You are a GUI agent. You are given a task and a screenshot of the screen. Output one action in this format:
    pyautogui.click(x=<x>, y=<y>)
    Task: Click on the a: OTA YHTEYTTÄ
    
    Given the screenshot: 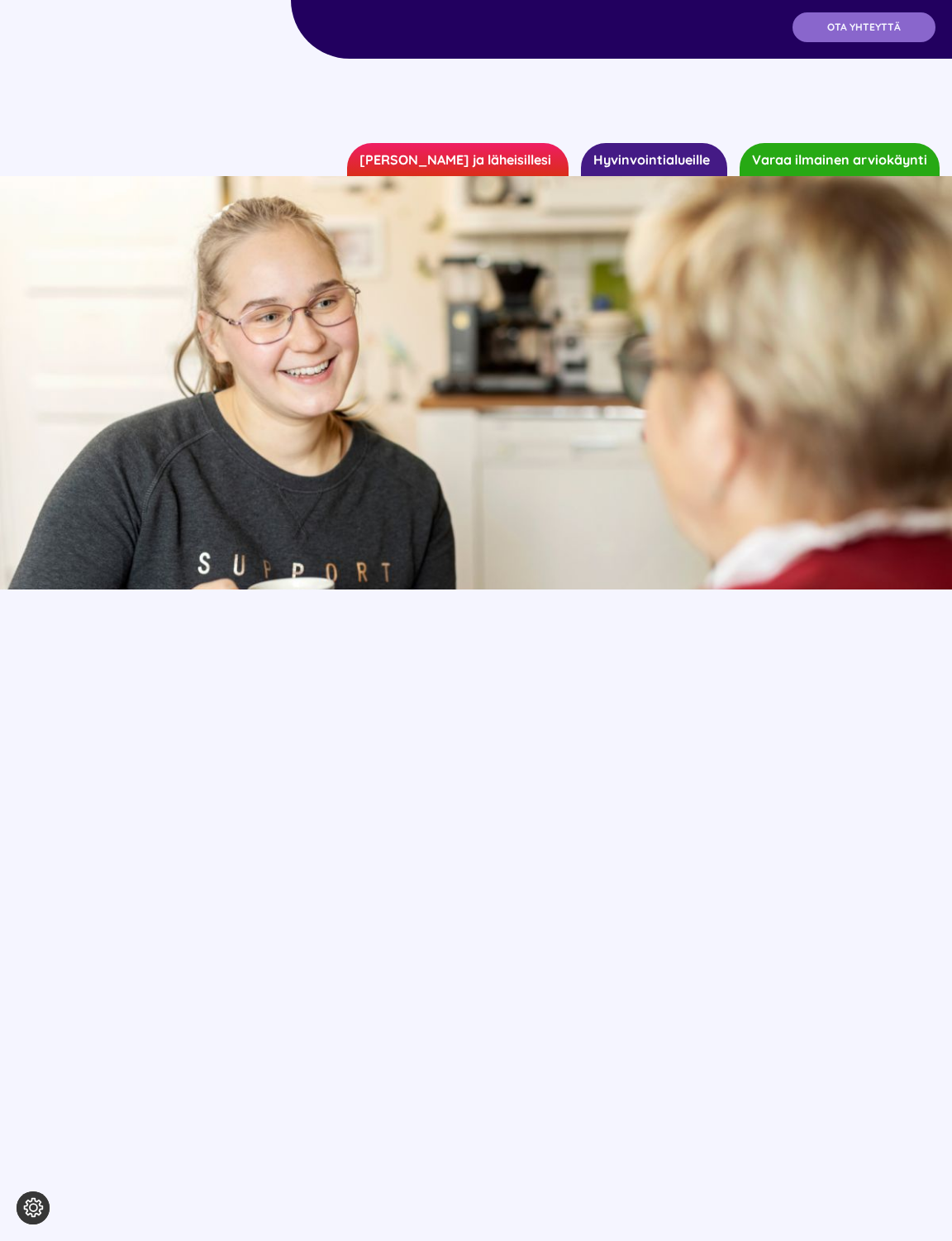 What is the action you would take?
    pyautogui.click(x=864, y=27)
    